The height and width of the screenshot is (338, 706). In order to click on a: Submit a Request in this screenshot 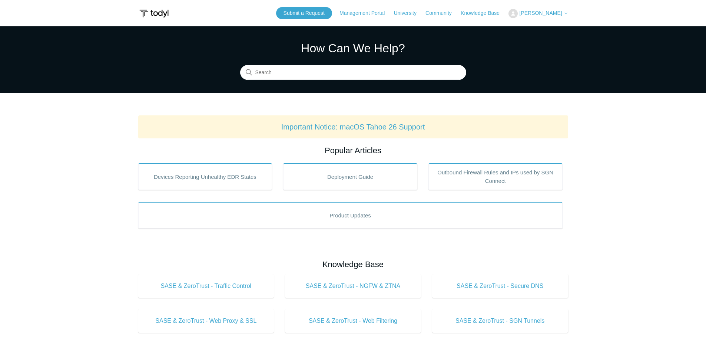, I will do `click(304, 13)`.